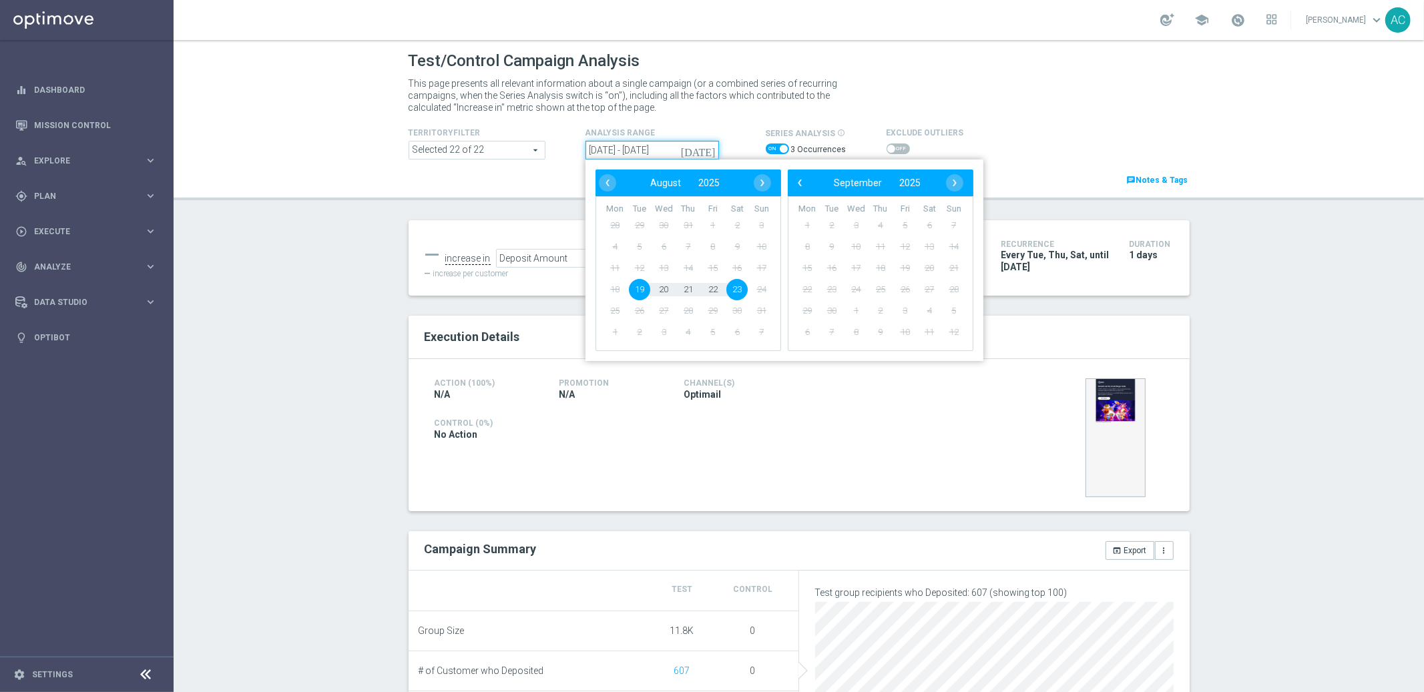  What do you see at coordinates (639, 332) in the screenshot?
I see `span: 2` at bounding box center [639, 332].